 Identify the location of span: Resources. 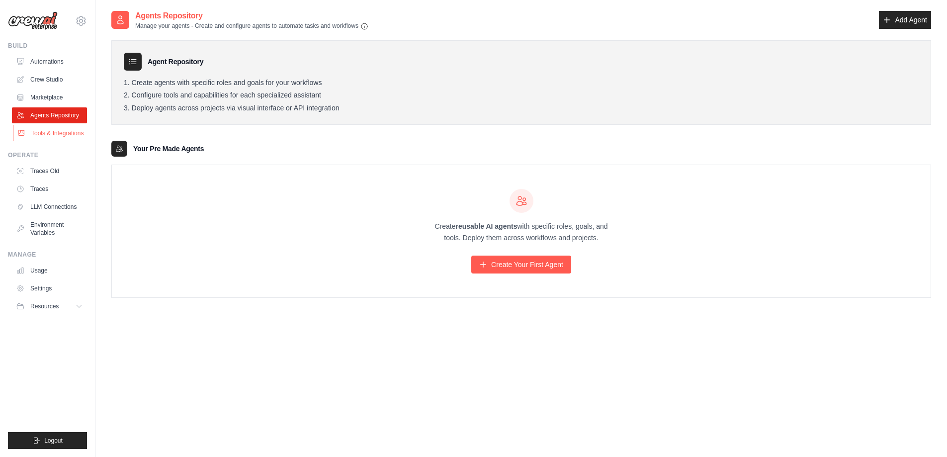
(44, 306).